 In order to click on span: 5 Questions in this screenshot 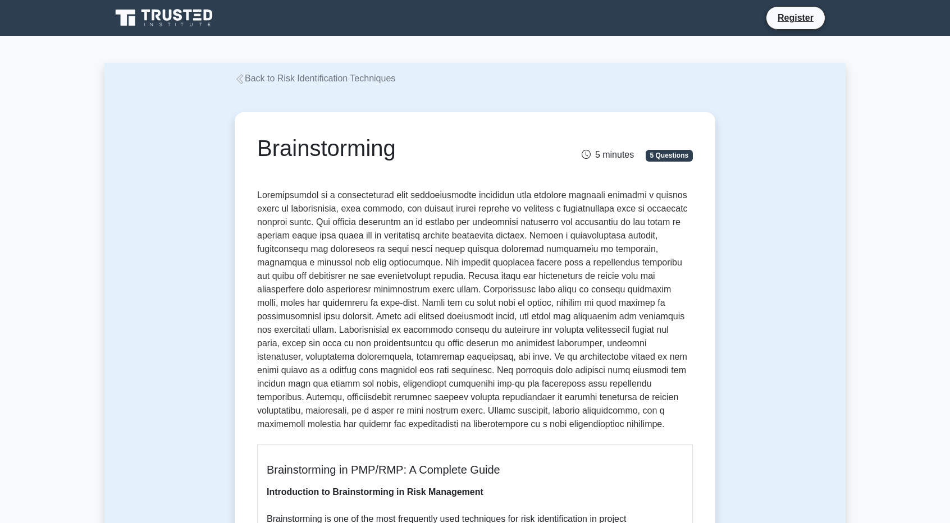, I will do `click(669, 155)`.